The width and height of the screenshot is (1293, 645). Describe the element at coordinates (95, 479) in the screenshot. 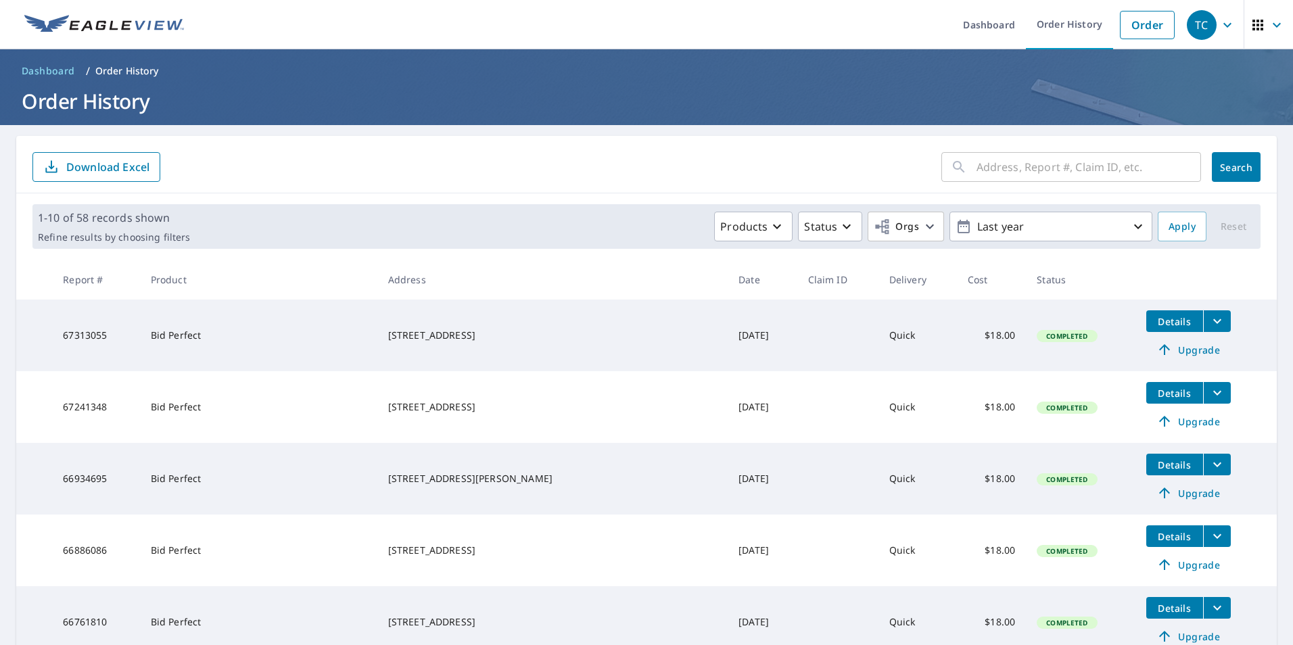

I see `td: 66934695` at that location.